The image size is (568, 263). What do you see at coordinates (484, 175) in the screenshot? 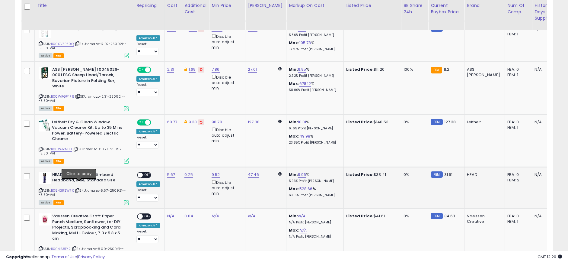
I see `div: HEAD` at bounding box center [484, 175].